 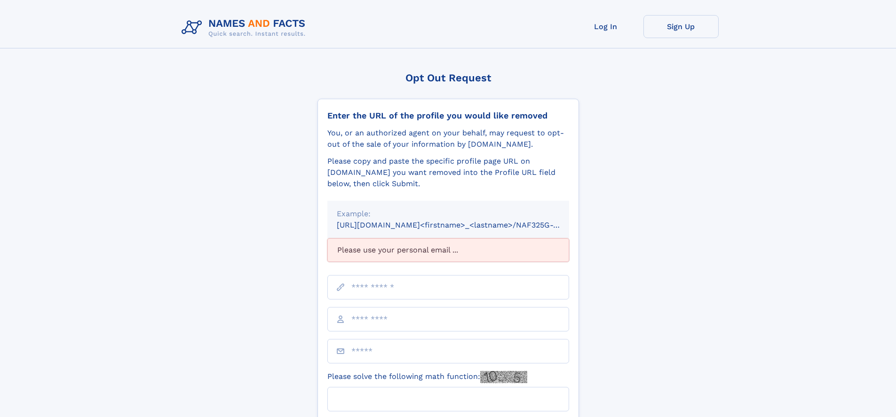 I want to click on div: You, or an authorized agent on your behalf, may request to opt-out of the sale of your informatio..., so click(x=448, y=139).